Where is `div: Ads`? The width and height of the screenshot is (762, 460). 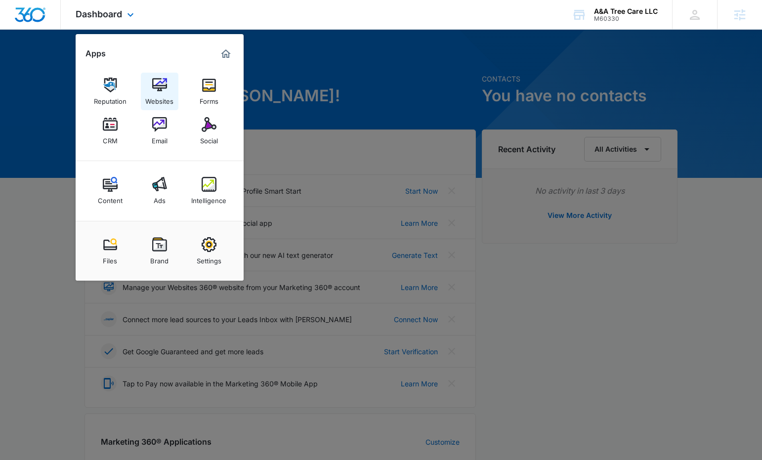 div: Ads is located at coordinates (160, 198).